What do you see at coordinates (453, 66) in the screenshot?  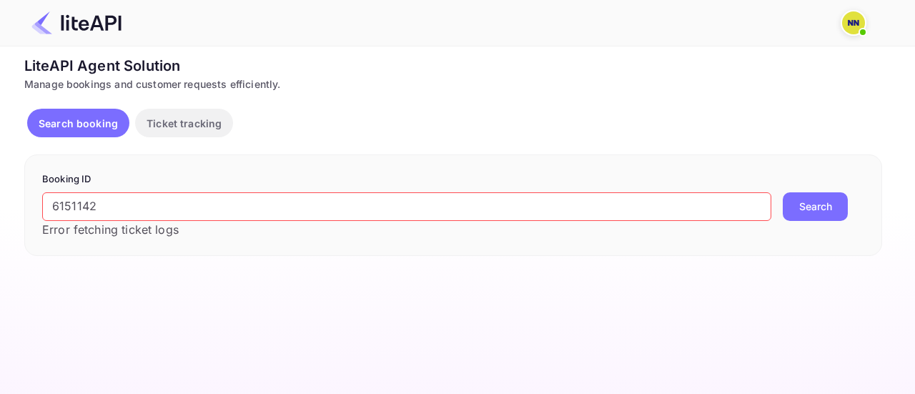 I see `div: LiteAPI Agent Solution` at bounding box center [453, 66].